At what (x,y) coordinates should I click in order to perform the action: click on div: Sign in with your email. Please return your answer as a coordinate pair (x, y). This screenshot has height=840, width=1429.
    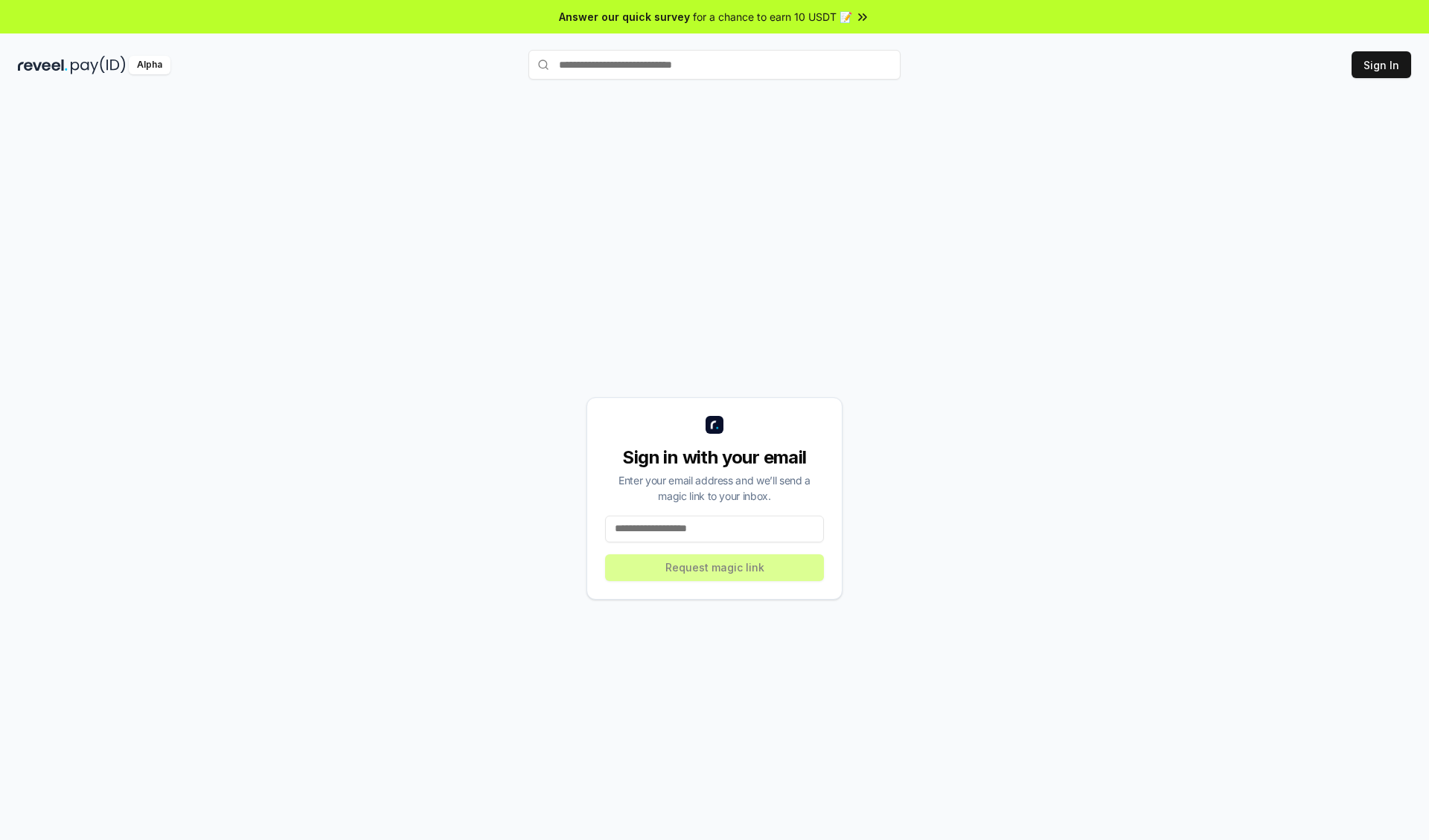
    Looking at the image, I should click on (714, 458).